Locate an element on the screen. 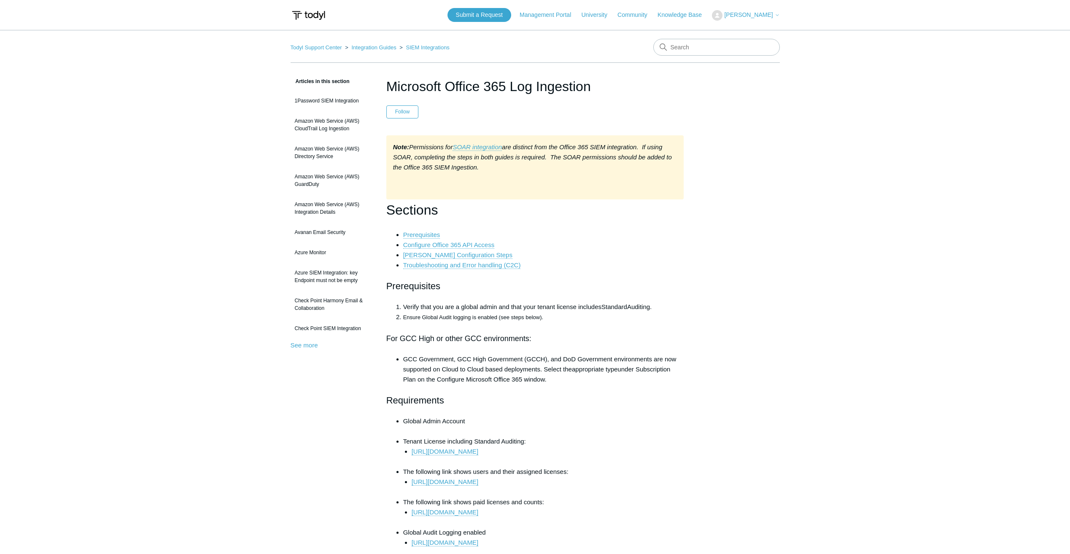  li: Global Admin Account is located at coordinates (543, 426).